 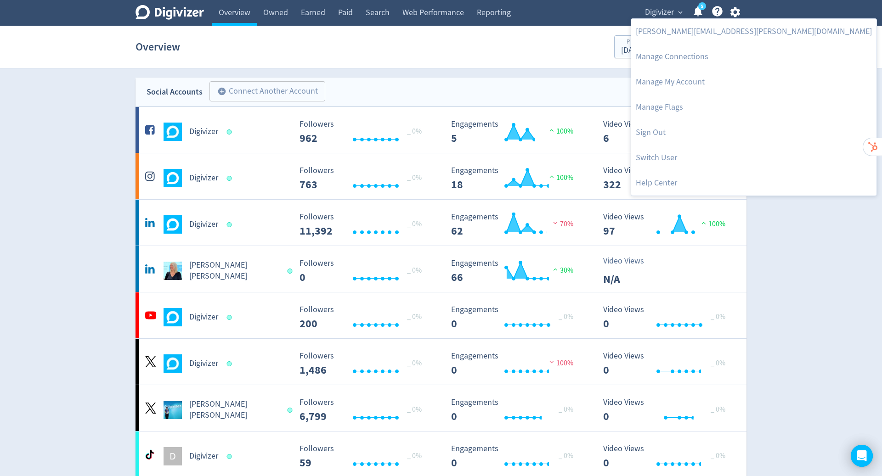 What do you see at coordinates (754, 57) in the screenshot?
I see `a: Manage Connections` at bounding box center [754, 57].